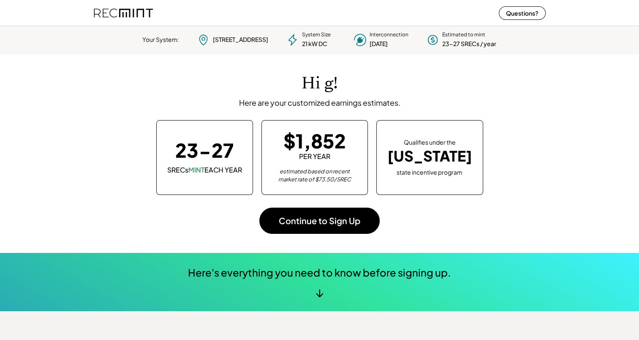  I want to click on button: Continue to Sign Up, so click(319, 220).